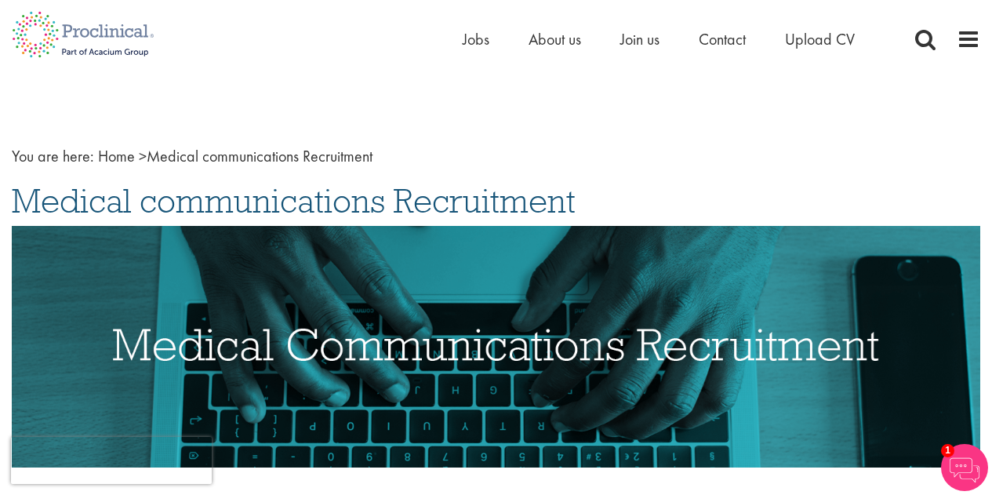 This screenshot has width=992, height=495. I want to click on span: 1, so click(948, 450).